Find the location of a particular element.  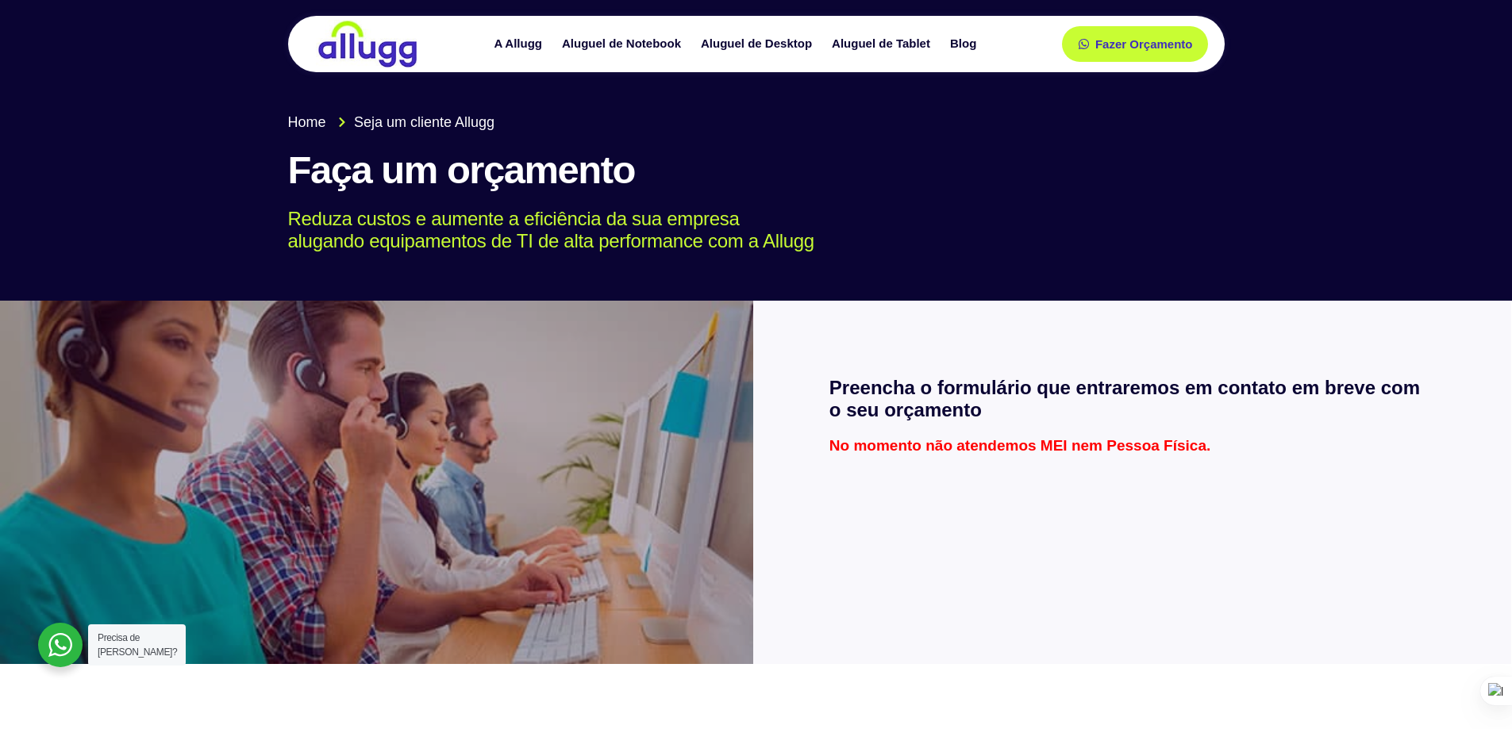

a: Fazer Orçamento is located at coordinates (1135, 44).